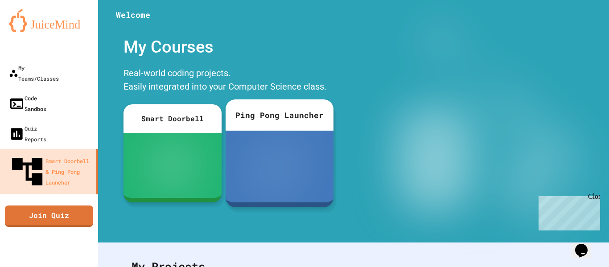  I want to click on div: Smart Doorbell & Ping Pong Launcher, so click(51, 172).